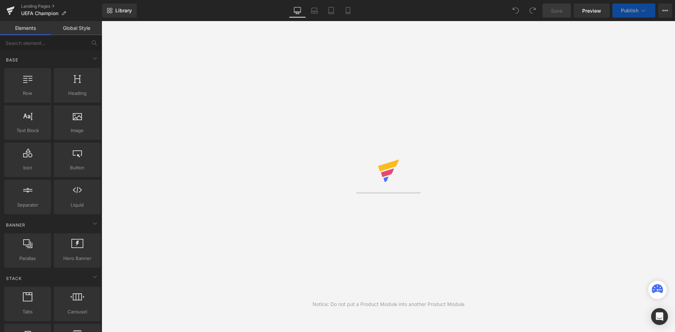  What do you see at coordinates (592, 11) in the screenshot?
I see `span: Preview` at bounding box center [592, 11].